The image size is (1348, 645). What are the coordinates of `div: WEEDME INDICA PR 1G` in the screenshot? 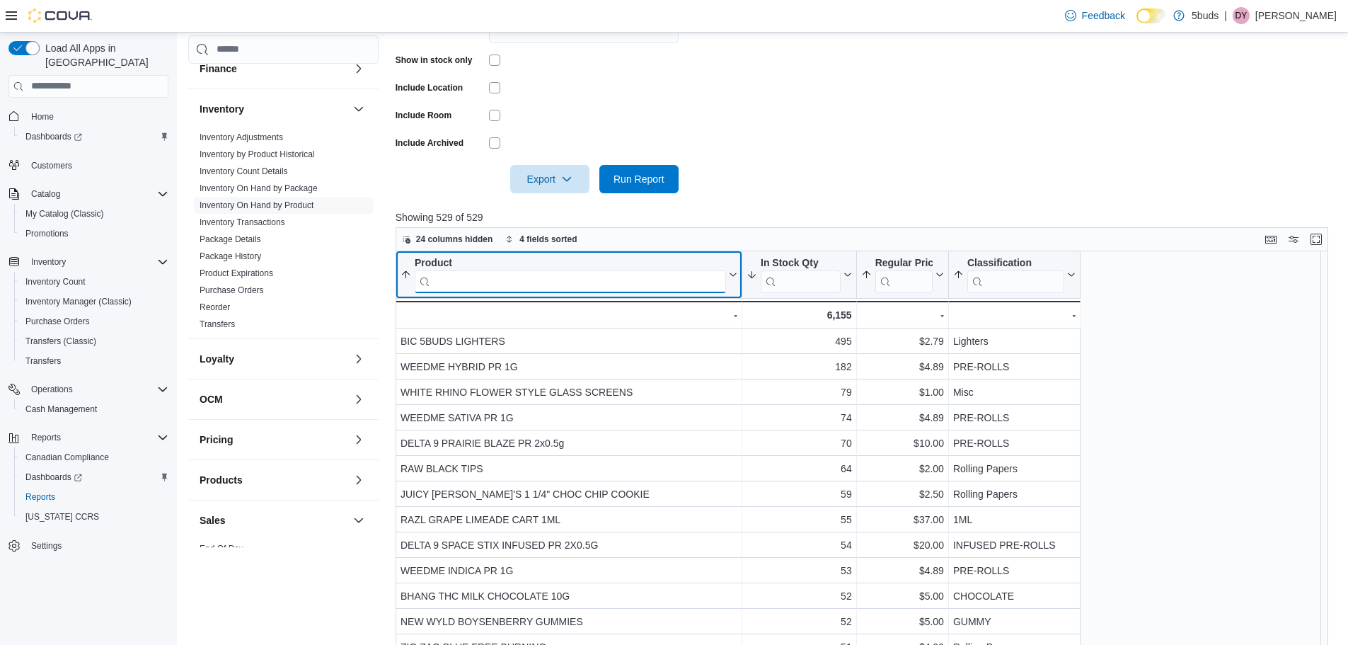 It's located at (569, 570).